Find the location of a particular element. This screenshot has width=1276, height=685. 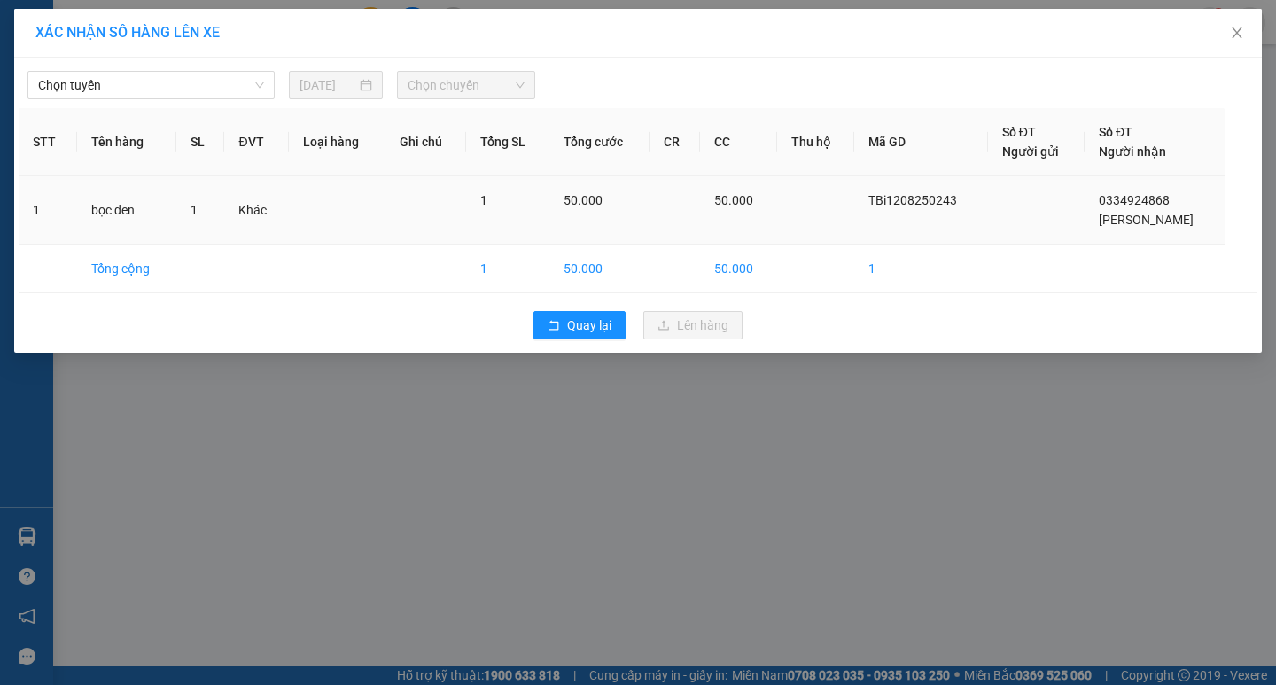

span: Chọn chuyến is located at coordinates (466, 85).